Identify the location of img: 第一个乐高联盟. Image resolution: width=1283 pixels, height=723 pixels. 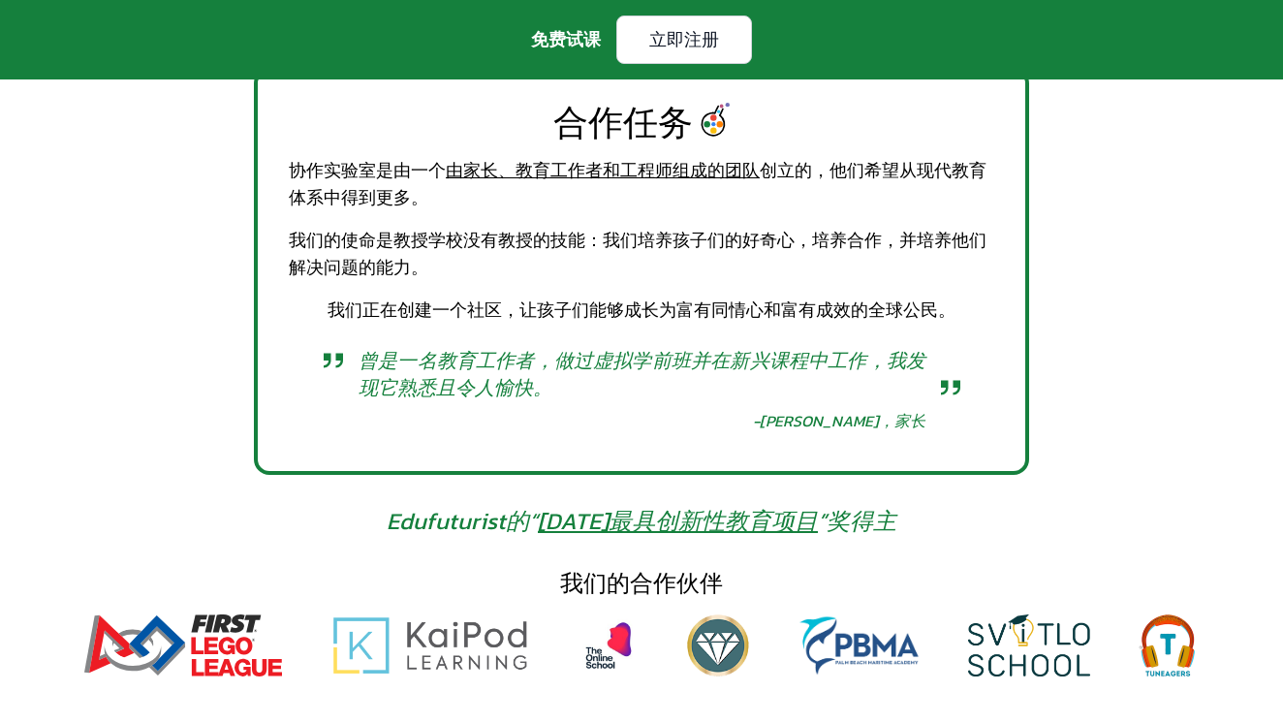
(183, 645).